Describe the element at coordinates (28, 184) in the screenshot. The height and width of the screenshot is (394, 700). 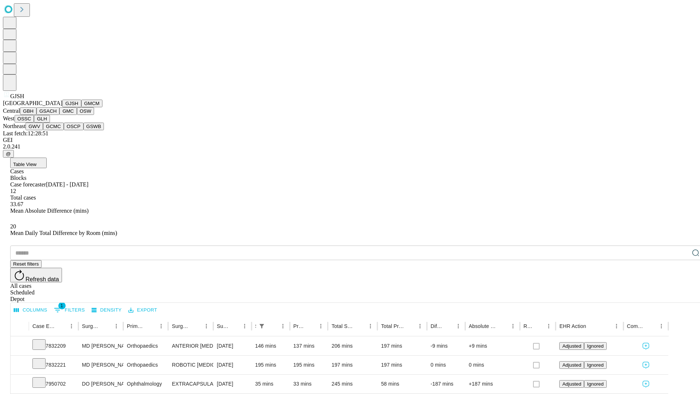
I see `span: Case forecaster` at that location.